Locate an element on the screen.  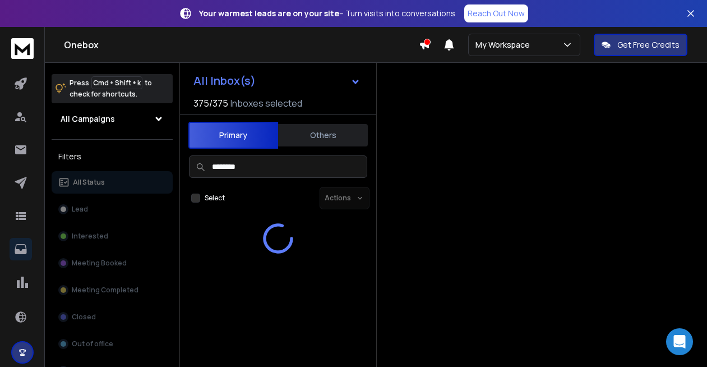
label: Select is located at coordinates (215, 198).